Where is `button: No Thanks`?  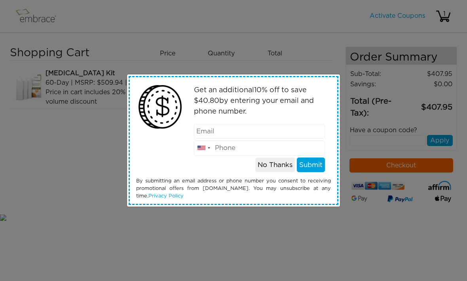
button: No Thanks is located at coordinates (275, 165).